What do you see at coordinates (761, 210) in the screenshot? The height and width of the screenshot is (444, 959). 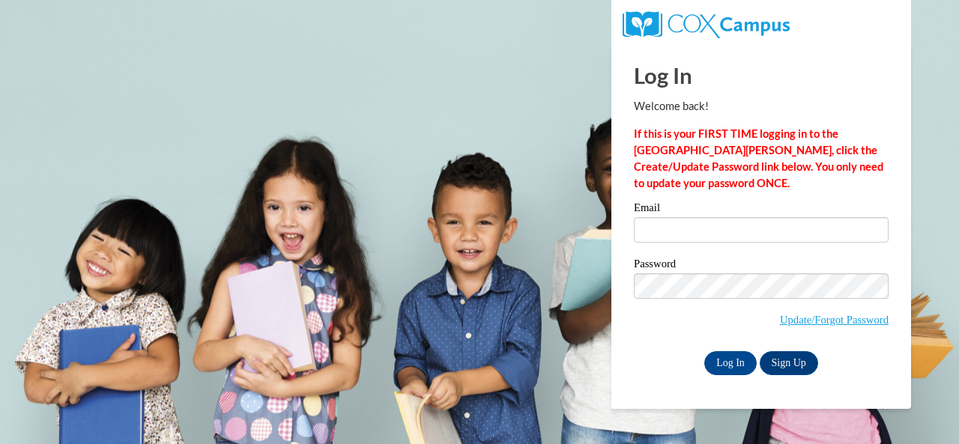 I see `label: Email` at bounding box center [761, 210].